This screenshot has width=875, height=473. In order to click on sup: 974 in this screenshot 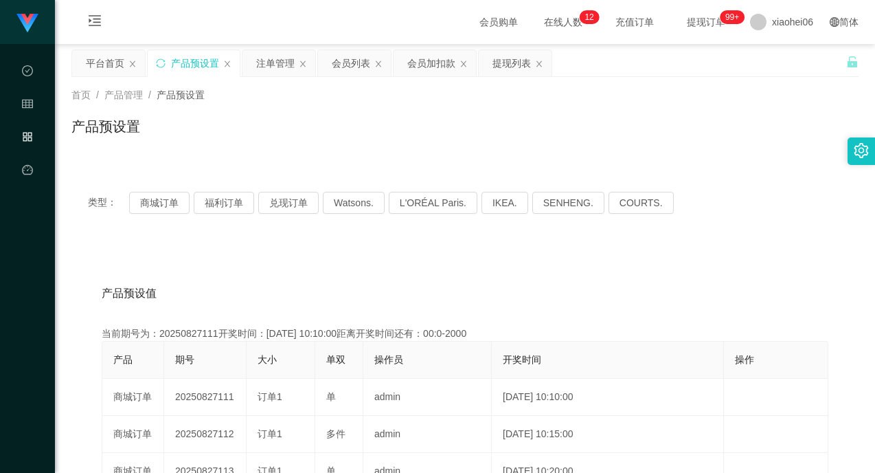, I will do `click(732, 17)`.